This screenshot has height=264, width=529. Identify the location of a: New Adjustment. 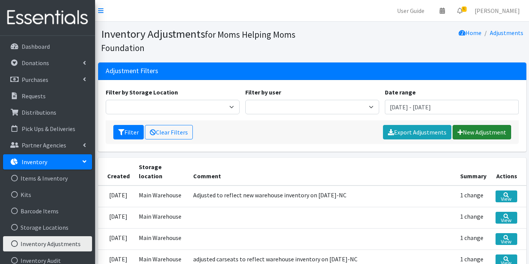
(482, 132).